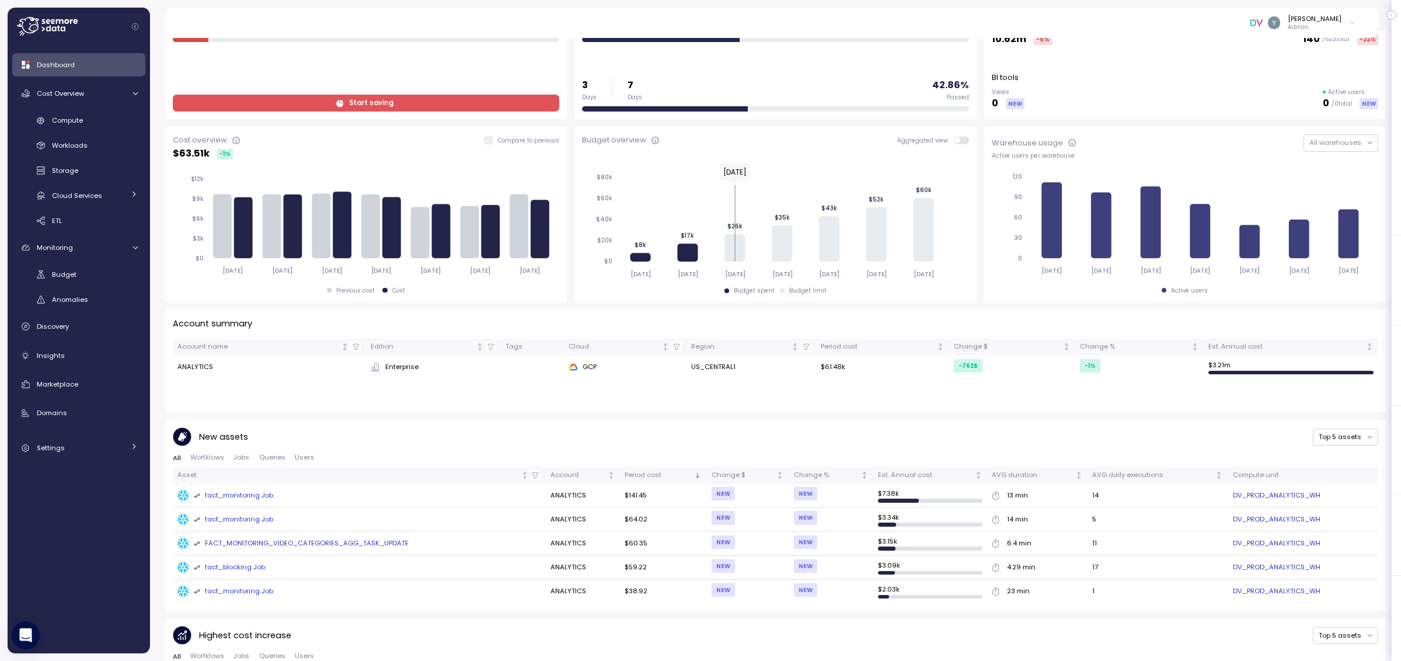 This screenshot has width=1401, height=661. What do you see at coordinates (751, 367) in the screenshot?
I see `td: US_CENTRAL1` at bounding box center [751, 367].